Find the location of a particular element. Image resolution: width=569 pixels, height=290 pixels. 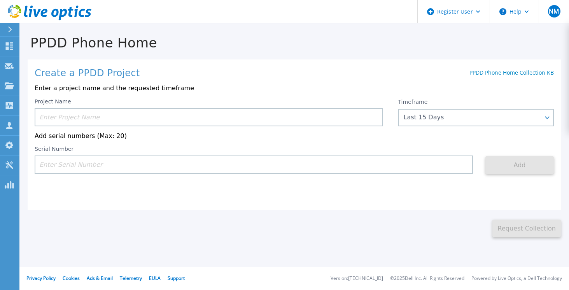

a: Cookies is located at coordinates (71, 278).